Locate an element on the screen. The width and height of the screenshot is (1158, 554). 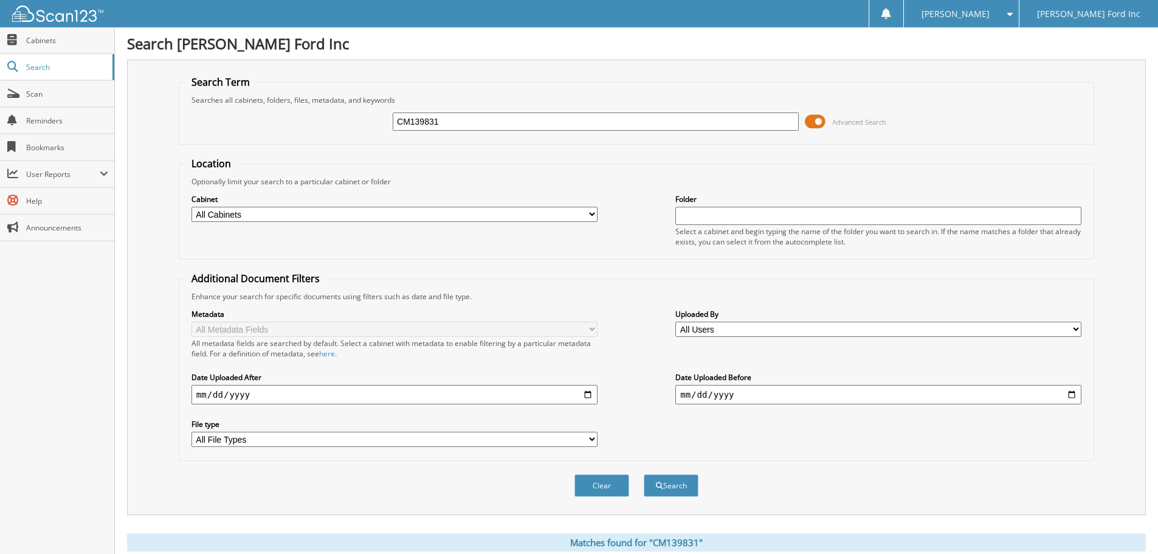
label: File type is located at coordinates (395, 424).